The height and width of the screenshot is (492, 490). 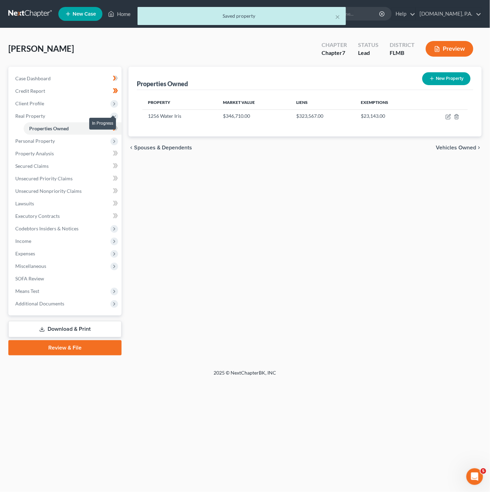 What do you see at coordinates (25, 203) in the screenshot?
I see `span: Lawsuits` at bounding box center [25, 203].